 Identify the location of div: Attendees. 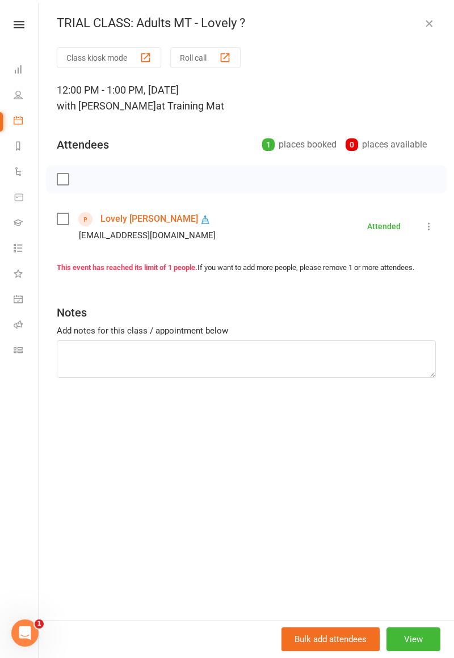
(83, 145).